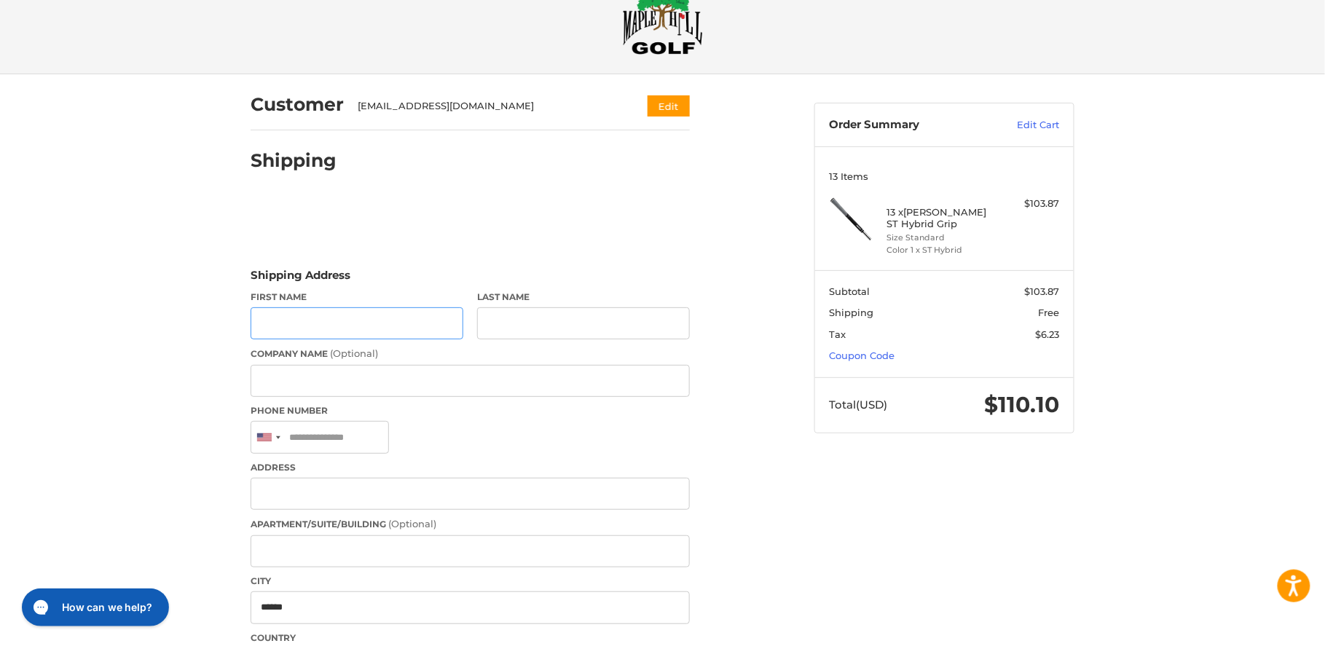  I want to click on span: $110.10, so click(1022, 404).